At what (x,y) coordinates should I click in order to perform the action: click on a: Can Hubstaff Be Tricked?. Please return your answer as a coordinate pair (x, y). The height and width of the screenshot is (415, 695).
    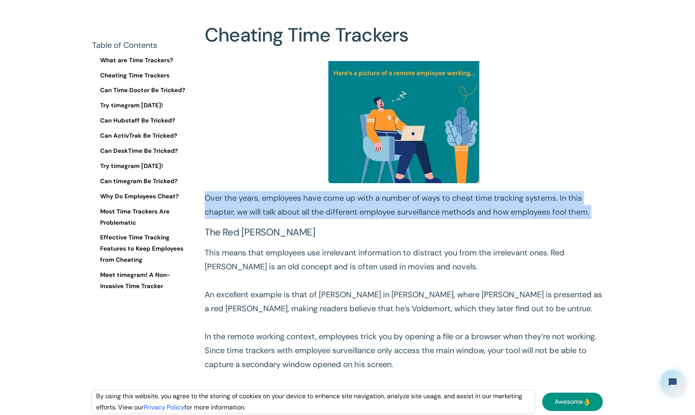
    Looking at the image, I should click on (142, 121).